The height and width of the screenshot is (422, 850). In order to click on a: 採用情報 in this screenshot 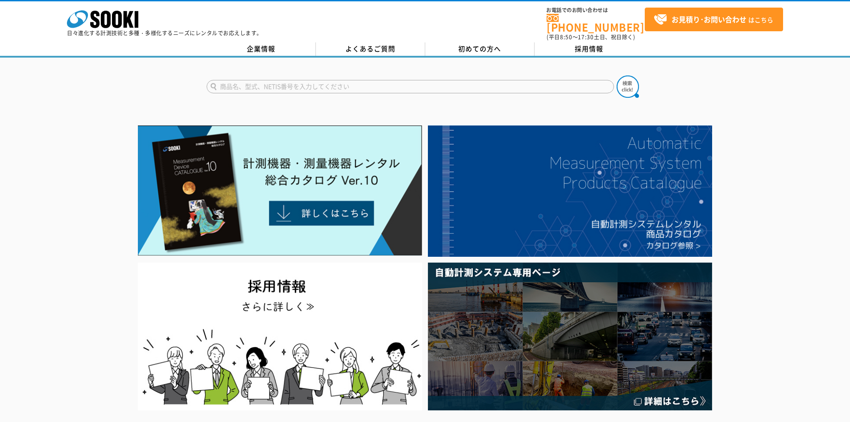, I will do `click(589, 49)`.